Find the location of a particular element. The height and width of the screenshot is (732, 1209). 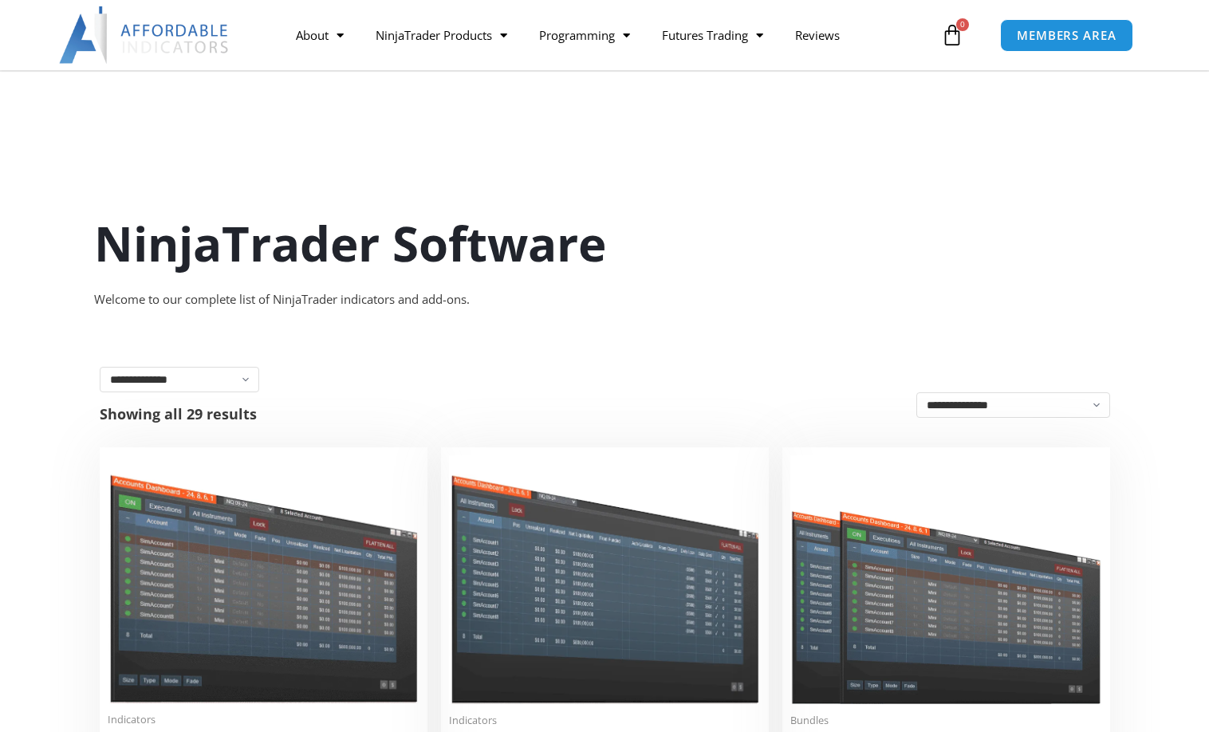

span: Bundles is located at coordinates (946, 720).